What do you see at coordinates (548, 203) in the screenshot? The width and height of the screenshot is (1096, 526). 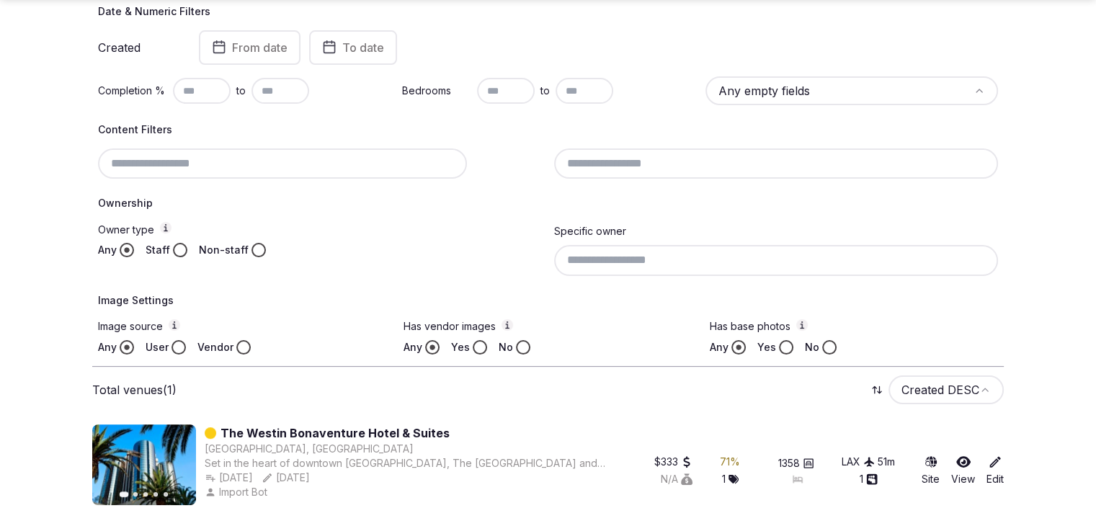 I see `h4: Ownership` at bounding box center [548, 203].